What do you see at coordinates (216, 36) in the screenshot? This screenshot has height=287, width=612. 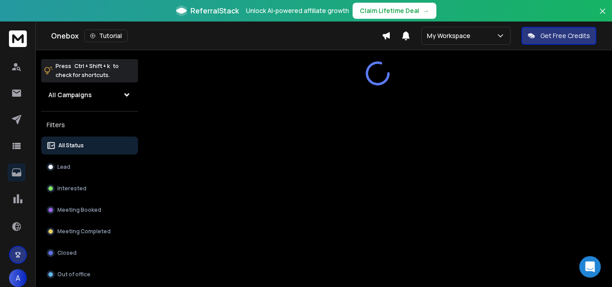 I see `div: Onebox` at bounding box center [216, 36].